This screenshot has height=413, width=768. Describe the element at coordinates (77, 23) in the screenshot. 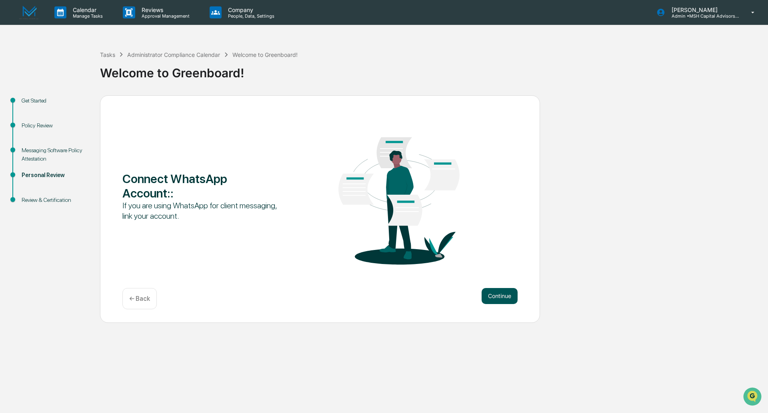

I see `p: How can we help?` at that location.